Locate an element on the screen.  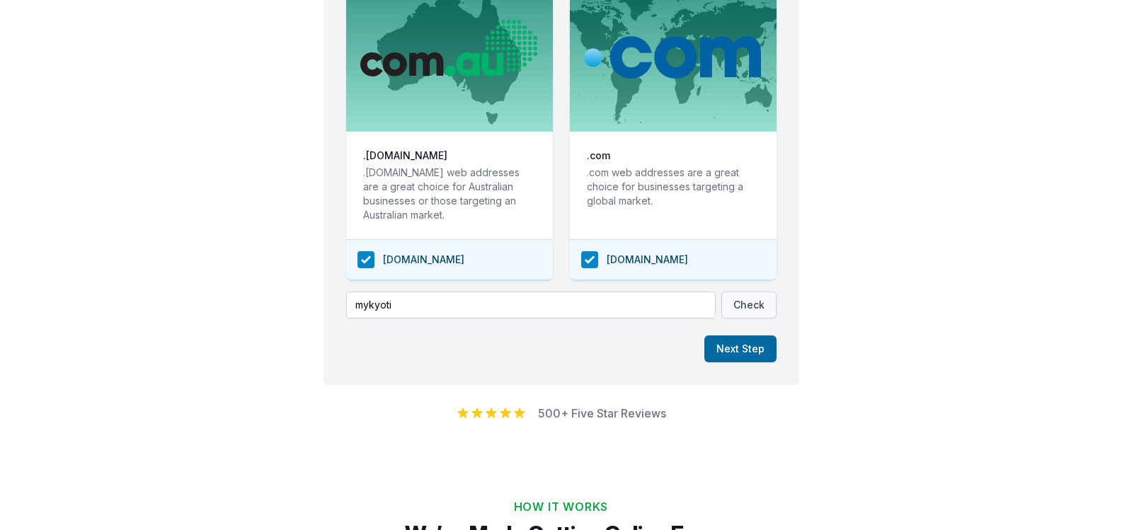
a: 500+ Five Star Reviews is located at coordinates (601, 413).